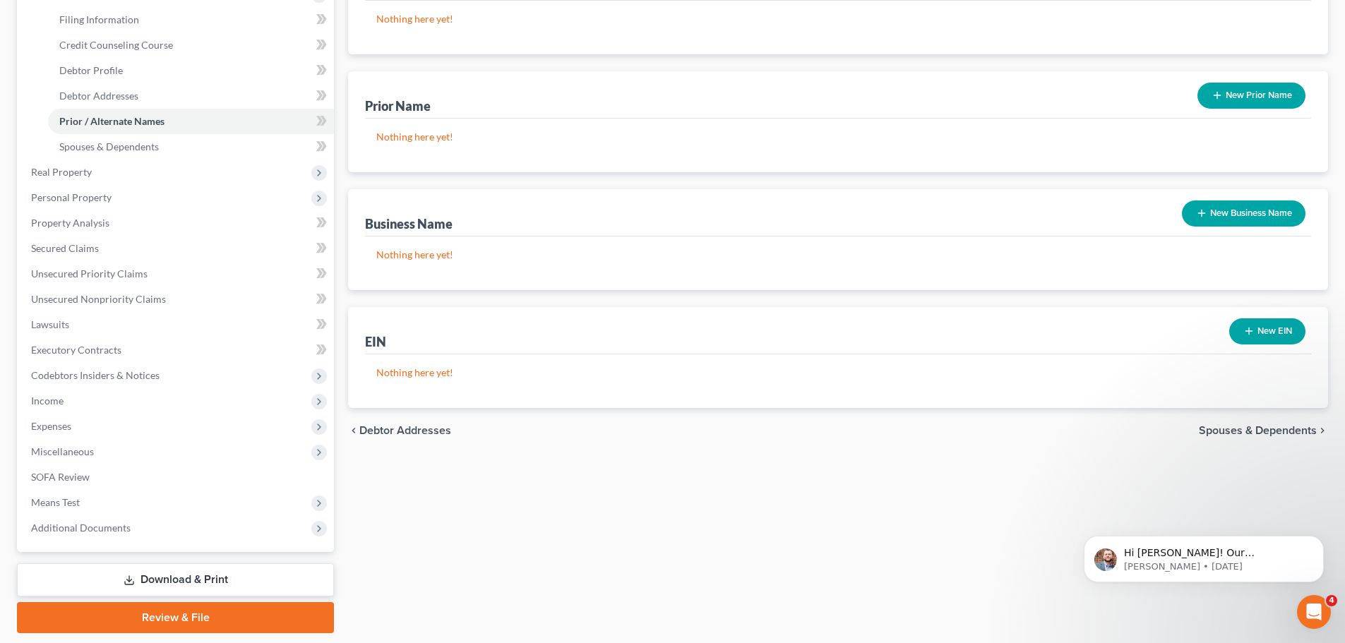 The image size is (1345, 643). What do you see at coordinates (51, 426) in the screenshot?
I see `span: Expenses` at bounding box center [51, 426].